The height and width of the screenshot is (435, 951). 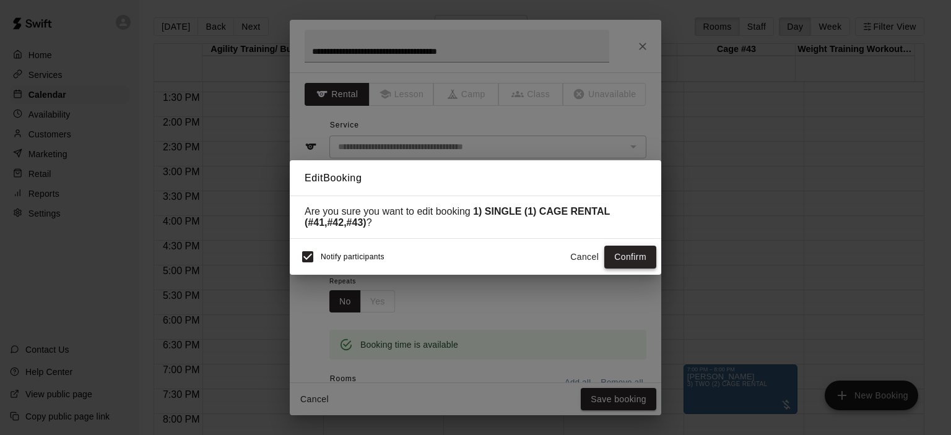 What do you see at coordinates (475, 178) in the screenshot?
I see `h2: Edit Booking` at bounding box center [475, 178].